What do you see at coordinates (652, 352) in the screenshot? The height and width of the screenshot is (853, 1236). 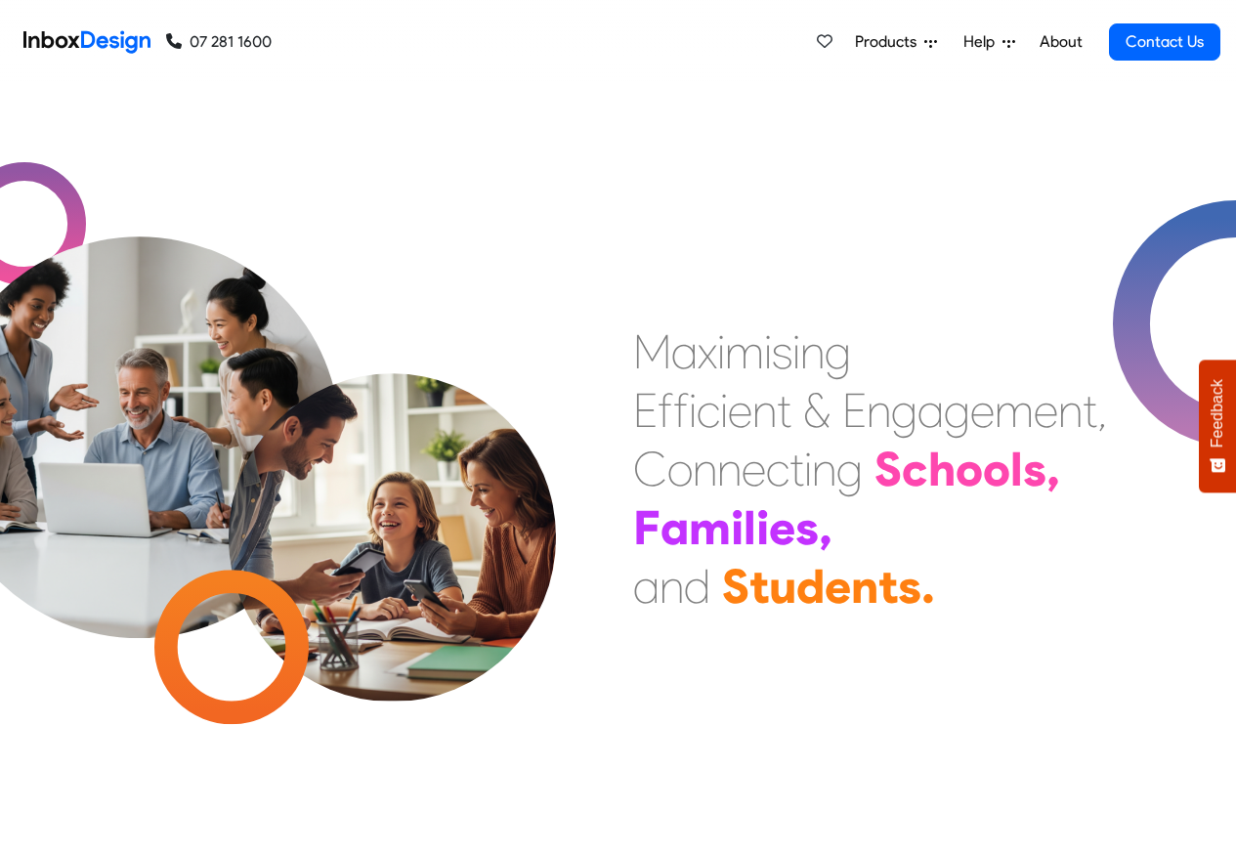 I see `div: M` at bounding box center [652, 352].